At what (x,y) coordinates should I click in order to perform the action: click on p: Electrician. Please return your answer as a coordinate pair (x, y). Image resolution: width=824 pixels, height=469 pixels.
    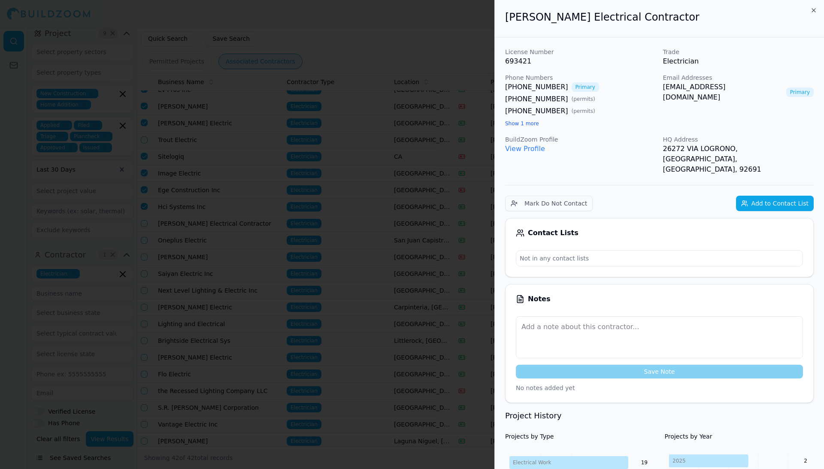
    Looking at the image, I should click on (739, 61).